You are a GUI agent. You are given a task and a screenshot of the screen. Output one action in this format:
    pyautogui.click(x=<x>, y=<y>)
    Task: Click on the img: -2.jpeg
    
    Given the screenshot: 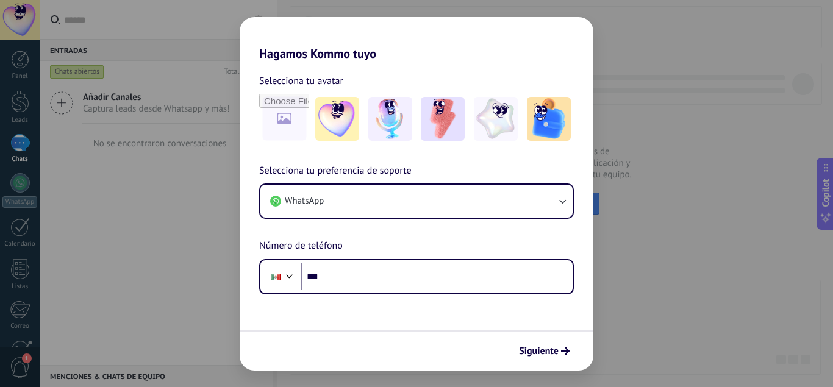 What is the action you would take?
    pyautogui.click(x=390, y=119)
    